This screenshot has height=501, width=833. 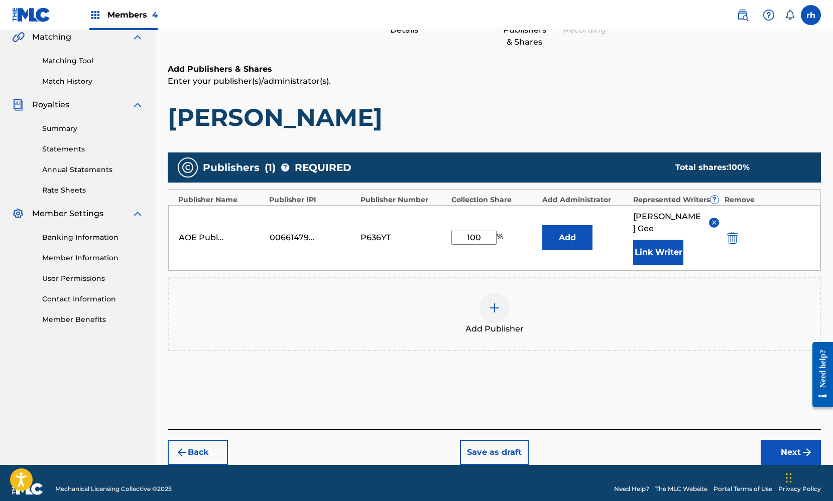 I want to click on img: f7272a7cc735f4ea7f67.svg, so click(x=807, y=453).